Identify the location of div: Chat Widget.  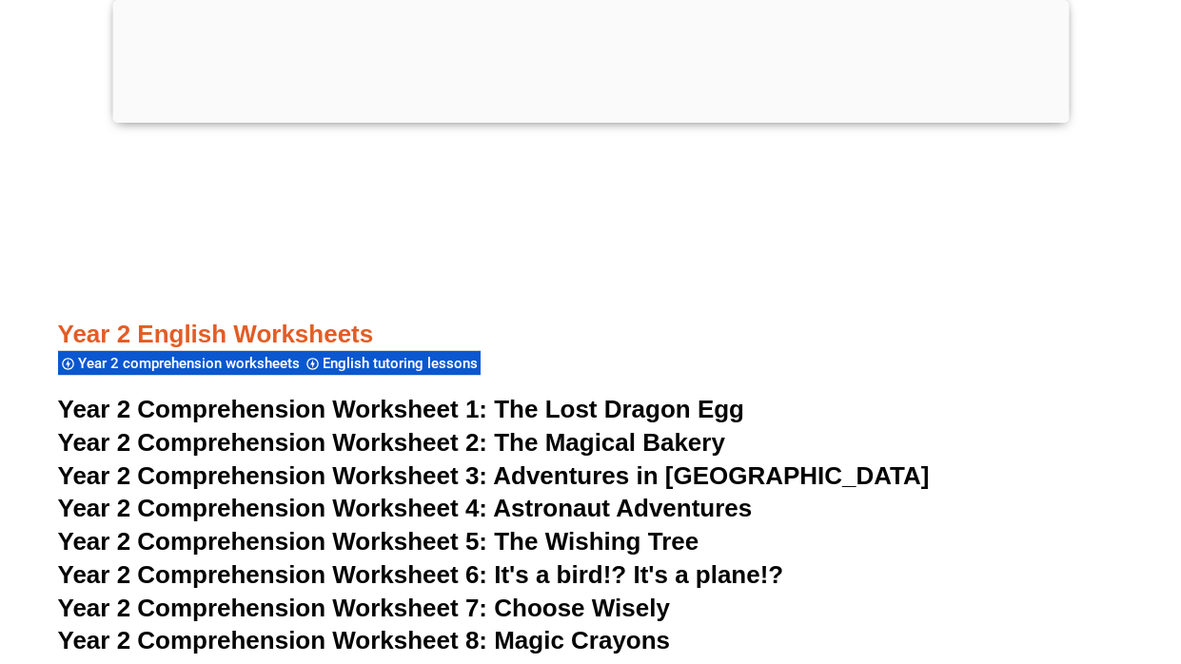
(1133, 577).